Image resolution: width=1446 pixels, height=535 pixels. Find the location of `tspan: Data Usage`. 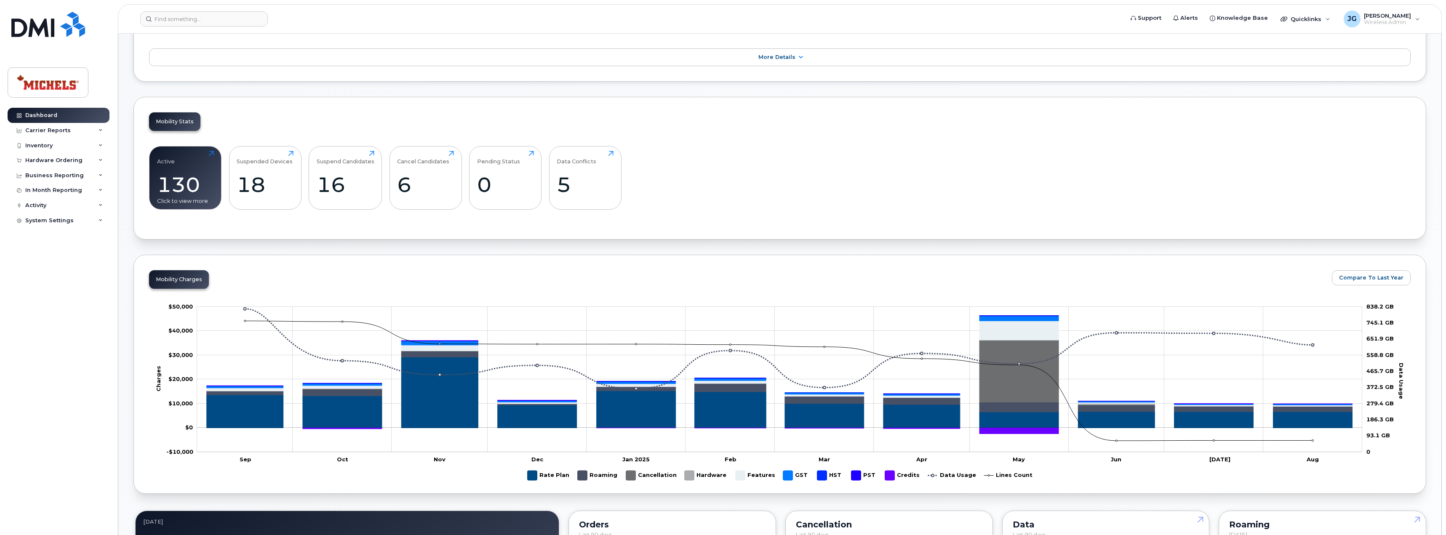

tspan: Data Usage is located at coordinates (1402, 381).